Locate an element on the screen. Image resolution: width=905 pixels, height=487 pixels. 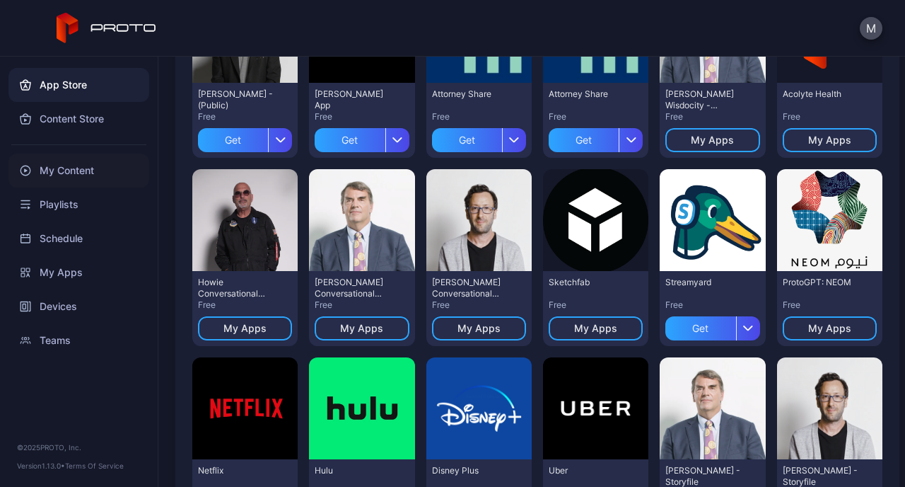
button: M is located at coordinates (871, 28).